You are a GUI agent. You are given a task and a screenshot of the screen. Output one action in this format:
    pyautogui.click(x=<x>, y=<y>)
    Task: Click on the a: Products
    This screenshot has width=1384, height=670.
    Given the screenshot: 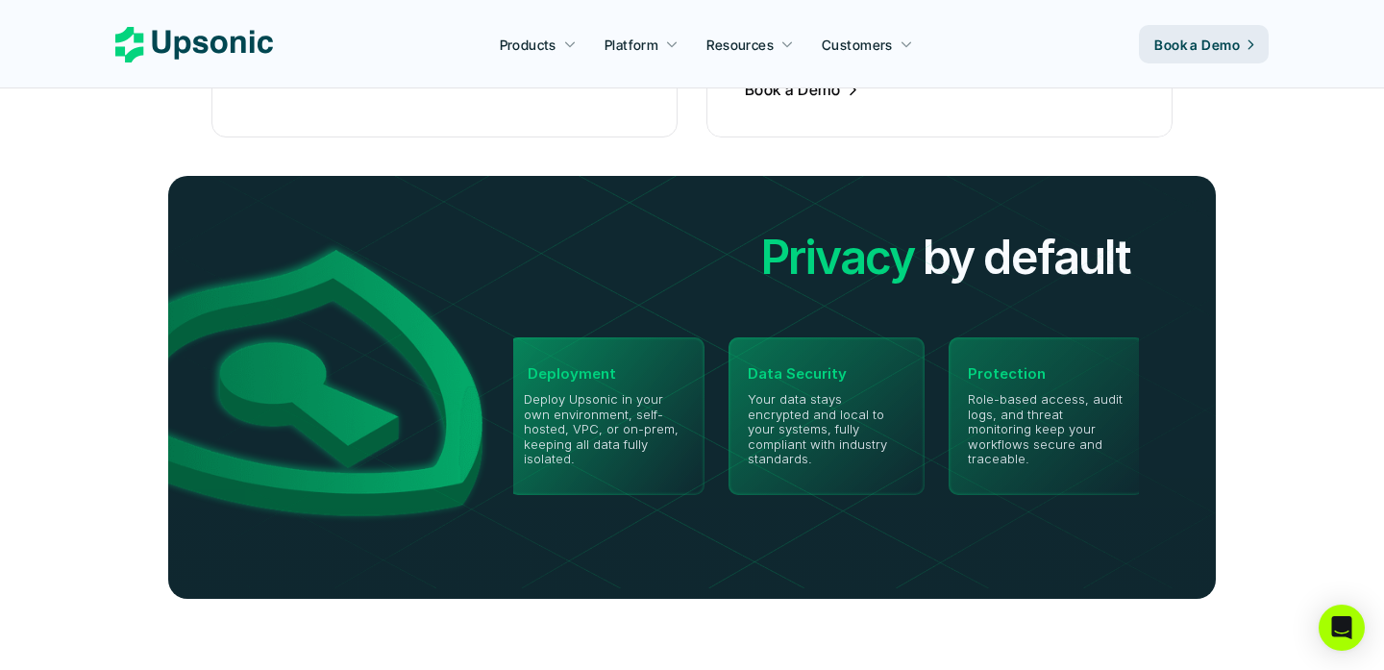 What is the action you would take?
    pyautogui.click(x=538, y=44)
    